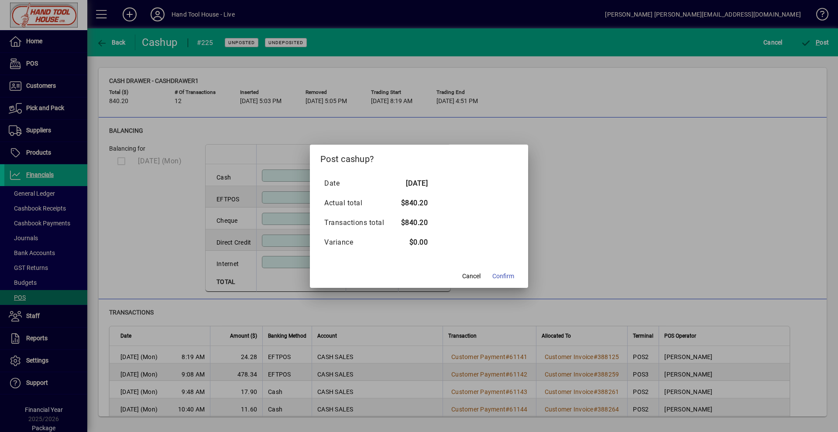 The image size is (838, 432). Describe the element at coordinates (358, 183) in the screenshot. I see `td: Date` at that location.